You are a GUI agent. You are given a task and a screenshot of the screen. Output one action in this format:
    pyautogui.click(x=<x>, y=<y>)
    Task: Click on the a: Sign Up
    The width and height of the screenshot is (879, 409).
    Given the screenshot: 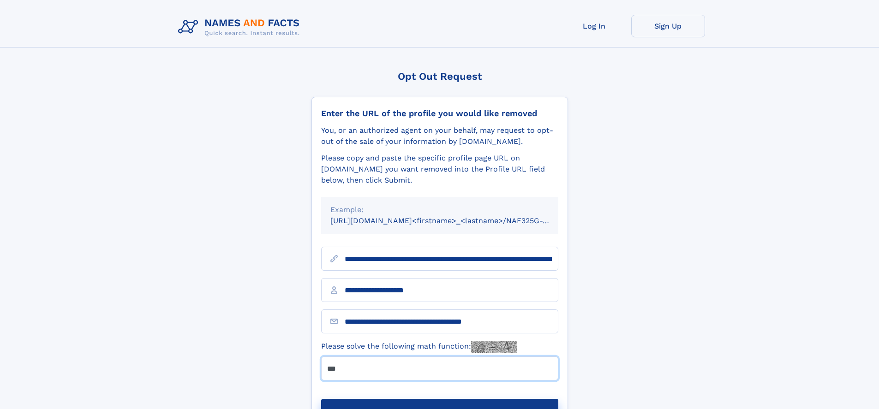 What is the action you would take?
    pyautogui.click(x=668, y=26)
    